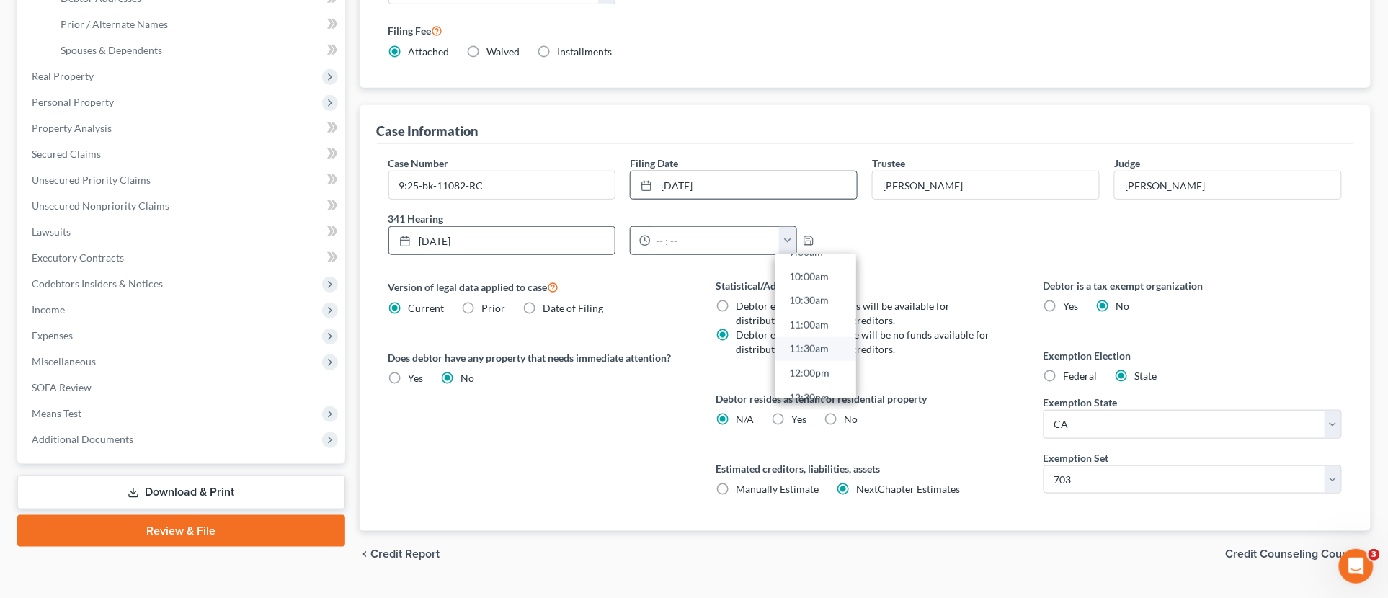 This screenshot has height=598, width=1388. I want to click on a: Spouses & Dependents, so click(197, 50).